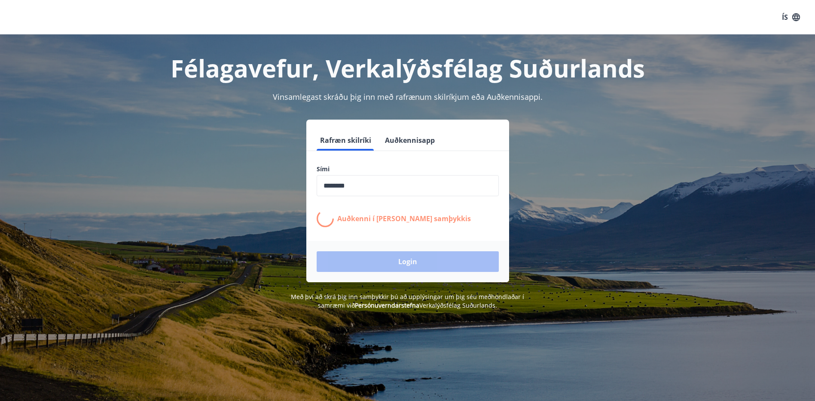 The height and width of the screenshot is (401, 815). I want to click on button: ÍS, so click(791, 17).